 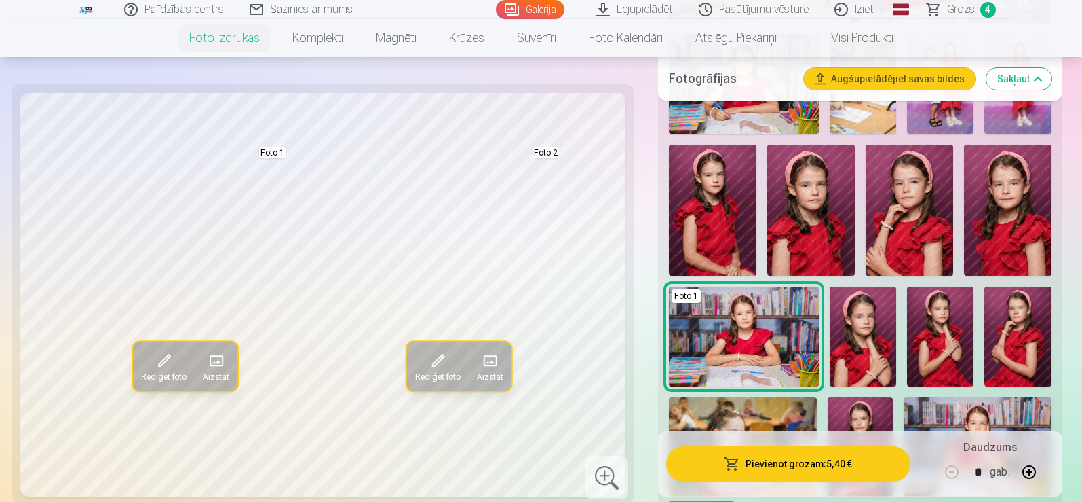 I want to click on img: /fa1, so click(x=86, y=10).